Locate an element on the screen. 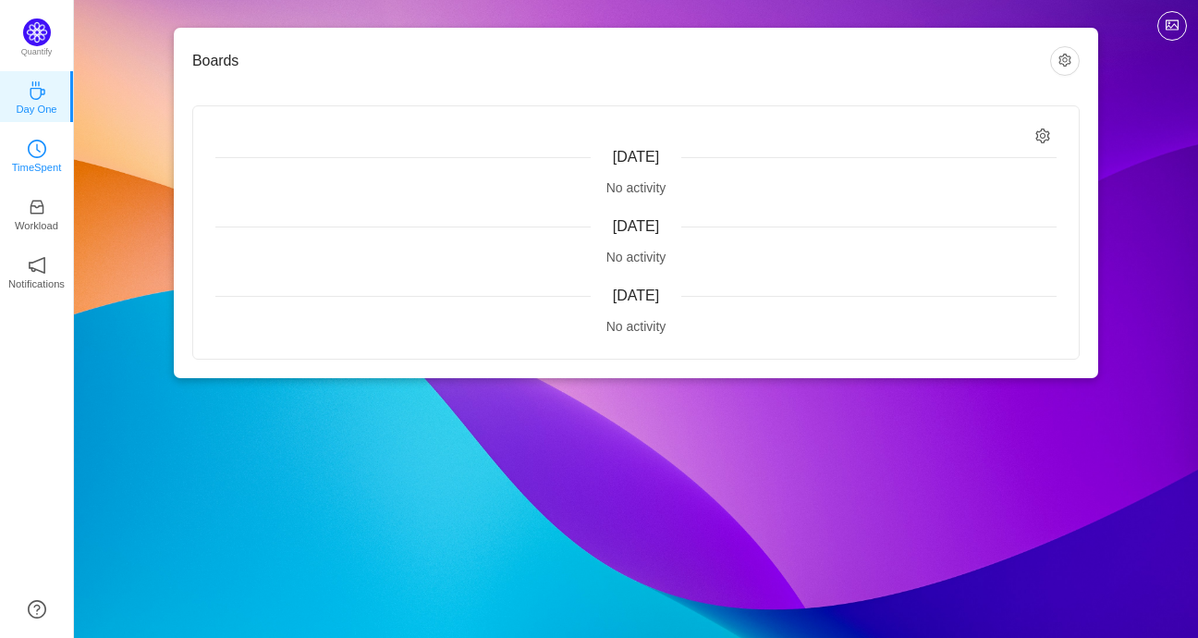 This screenshot has width=1198, height=638. a: icon: question-circle is located at coordinates (37, 609).